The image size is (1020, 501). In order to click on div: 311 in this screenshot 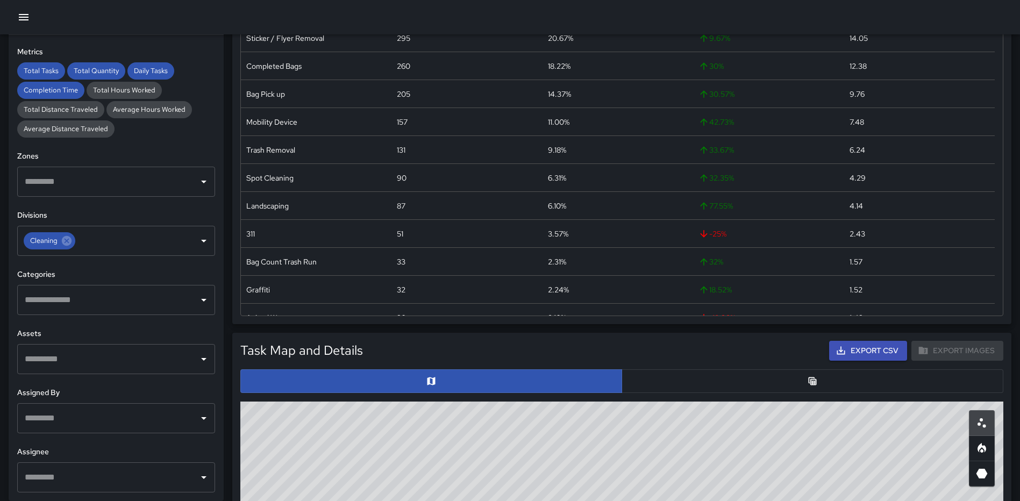, I will do `click(251, 234)`.